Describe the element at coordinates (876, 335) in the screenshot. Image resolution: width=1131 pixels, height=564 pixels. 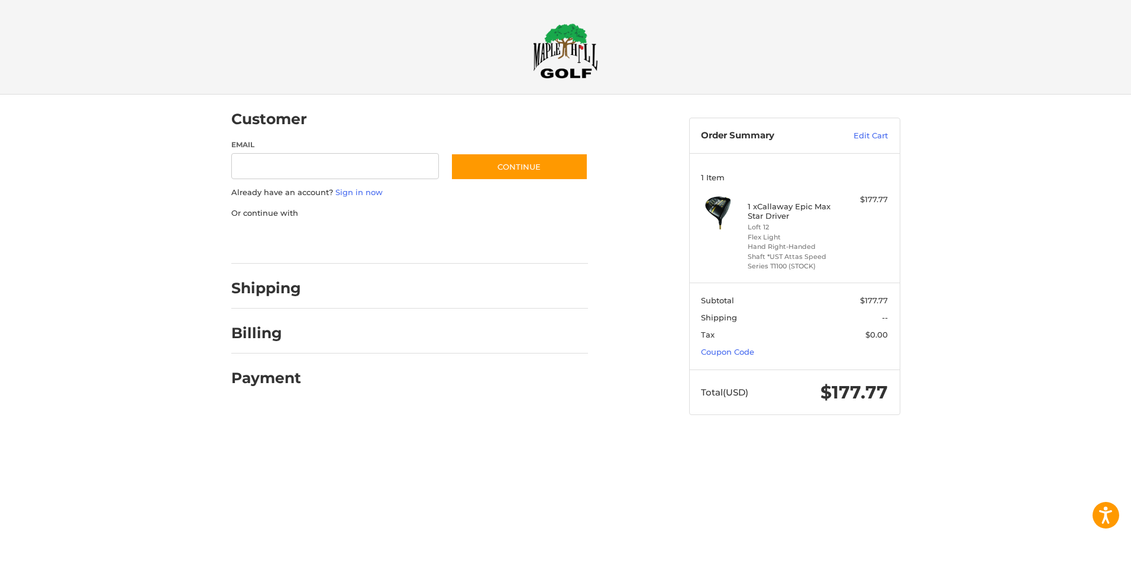
I see `span: $0.00` at that location.